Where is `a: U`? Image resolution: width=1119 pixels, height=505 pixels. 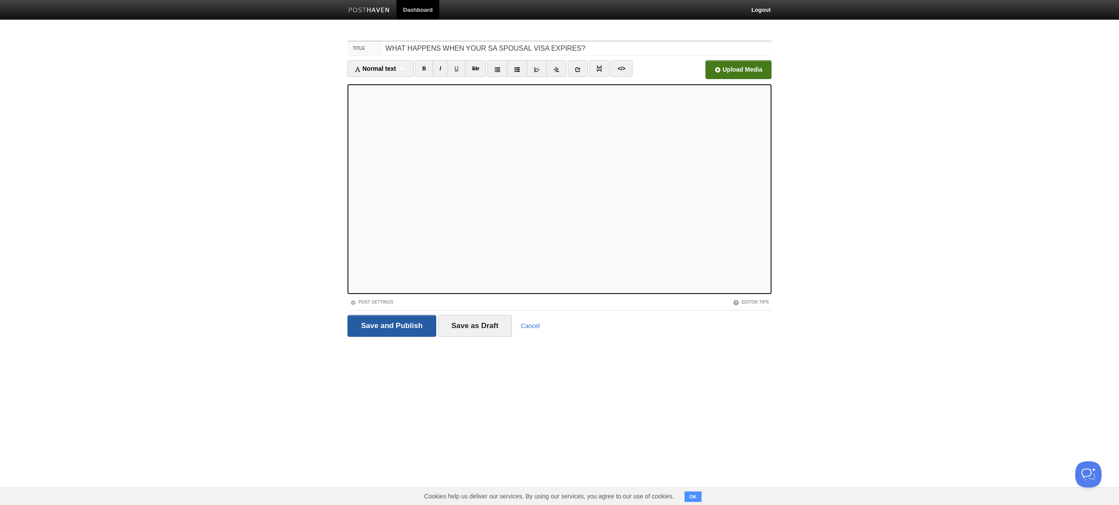 a: U is located at coordinates (456, 69).